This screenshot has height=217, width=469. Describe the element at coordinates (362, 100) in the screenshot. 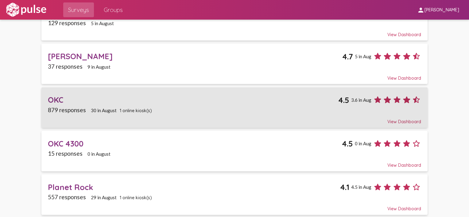

I see `span: 3.6 in Aug` at that location.